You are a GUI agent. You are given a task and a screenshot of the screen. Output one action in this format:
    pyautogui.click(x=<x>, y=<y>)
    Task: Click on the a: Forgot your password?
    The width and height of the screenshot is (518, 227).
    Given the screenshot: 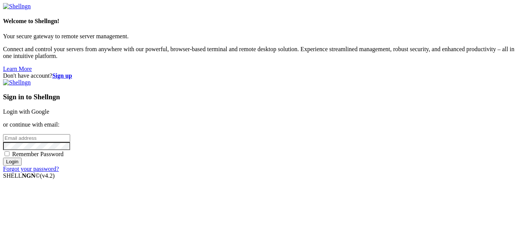 What is the action you would take?
    pyautogui.click(x=31, y=169)
    